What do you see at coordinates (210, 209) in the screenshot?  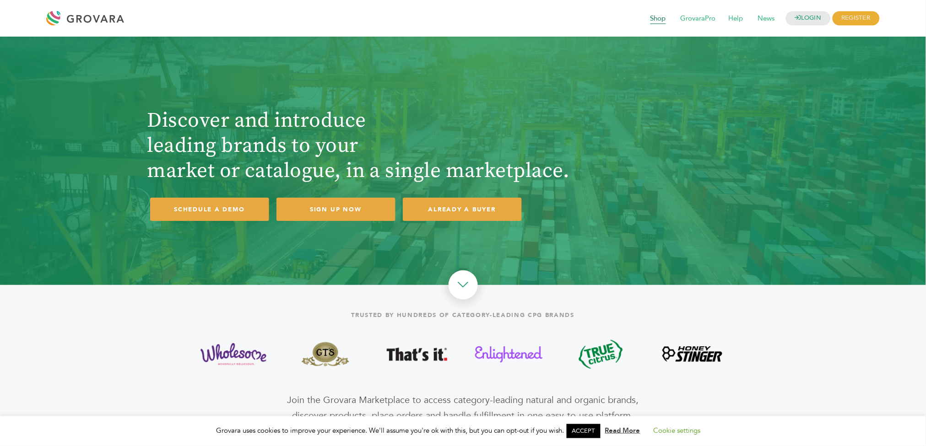 I see `a: SCHEDULE A DEMO` at bounding box center [210, 209].